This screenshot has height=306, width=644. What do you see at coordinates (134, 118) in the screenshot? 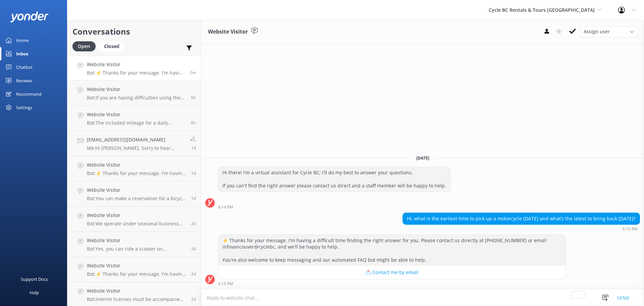
I see `a: Website VisitorBot:The included mileage for a daily motorcycle rental is 300 km.9h` at bounding box center [134, 118].